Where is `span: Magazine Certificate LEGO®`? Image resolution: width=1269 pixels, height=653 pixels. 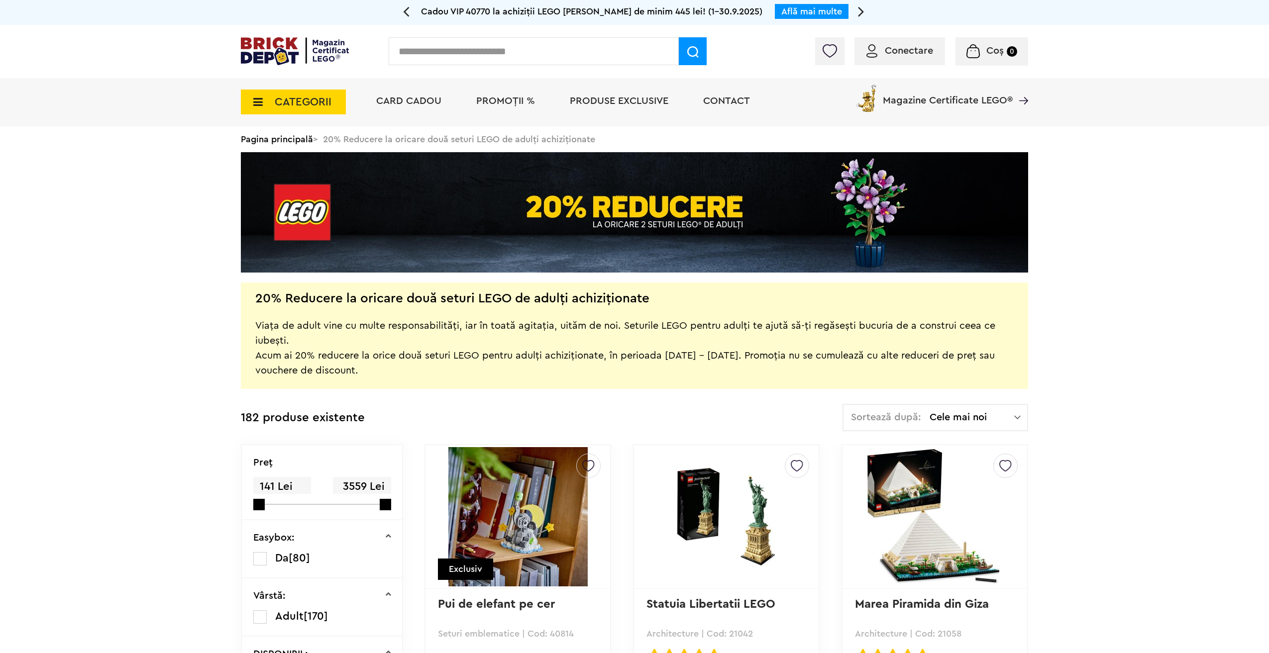 span: Magazine Certificate LEGO® is located at coordinates (947, 94).